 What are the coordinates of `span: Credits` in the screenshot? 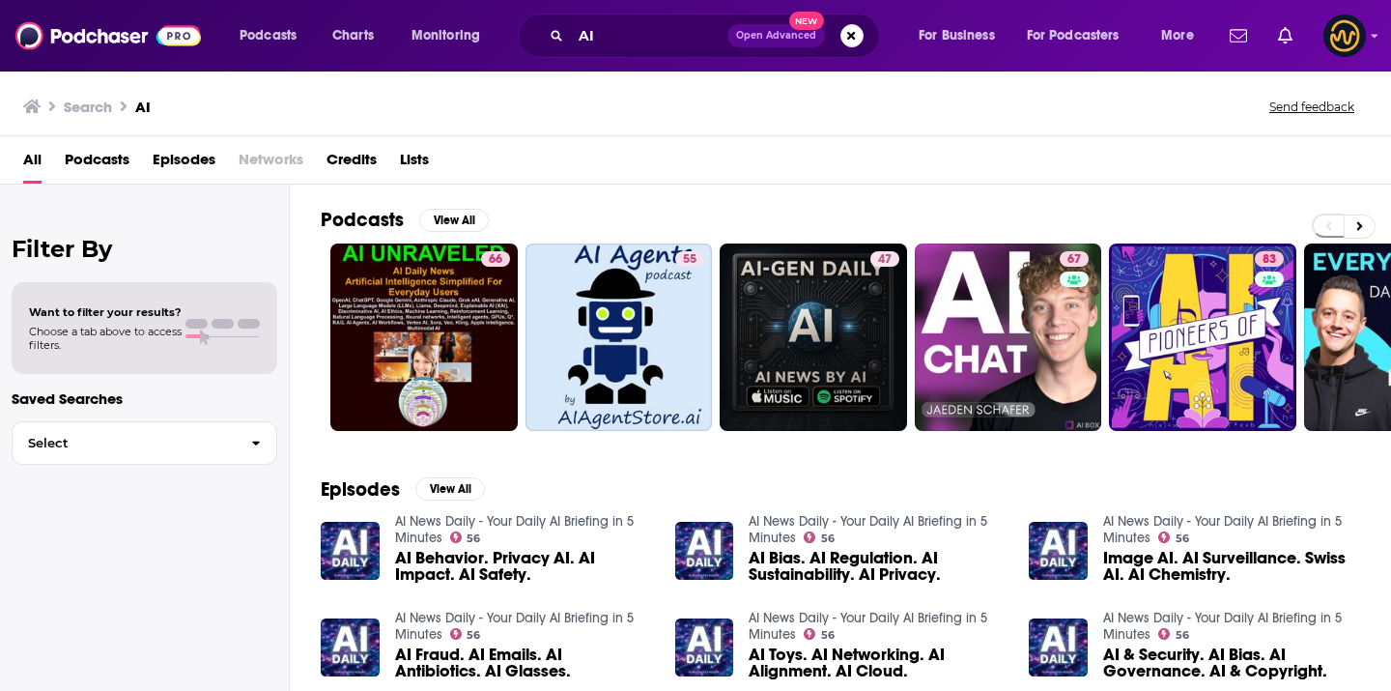 It's located at (352, 163).